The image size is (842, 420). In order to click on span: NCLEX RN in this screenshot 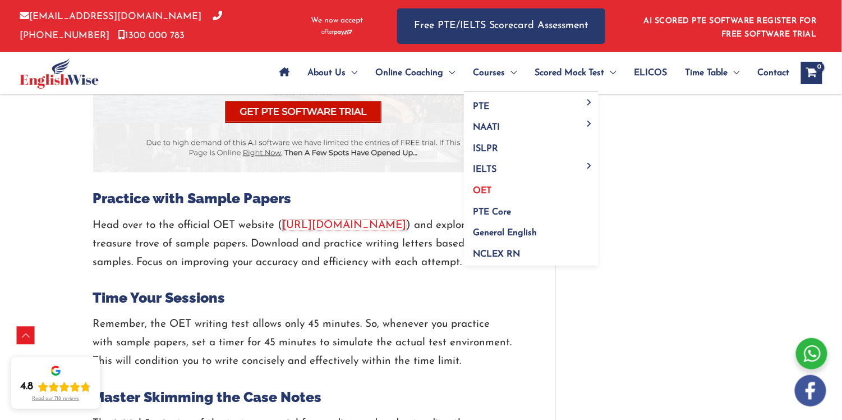, I will do `click(497, 254)`.